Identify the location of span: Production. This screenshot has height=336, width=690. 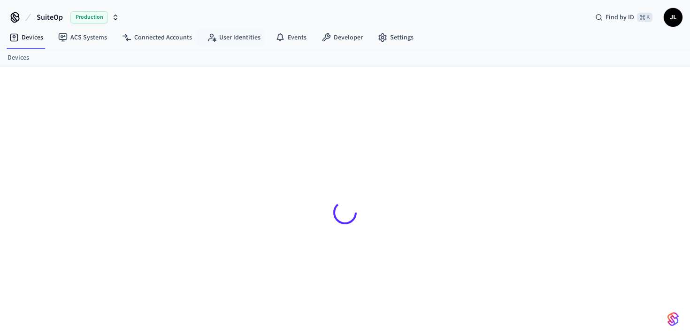
(89, 17).